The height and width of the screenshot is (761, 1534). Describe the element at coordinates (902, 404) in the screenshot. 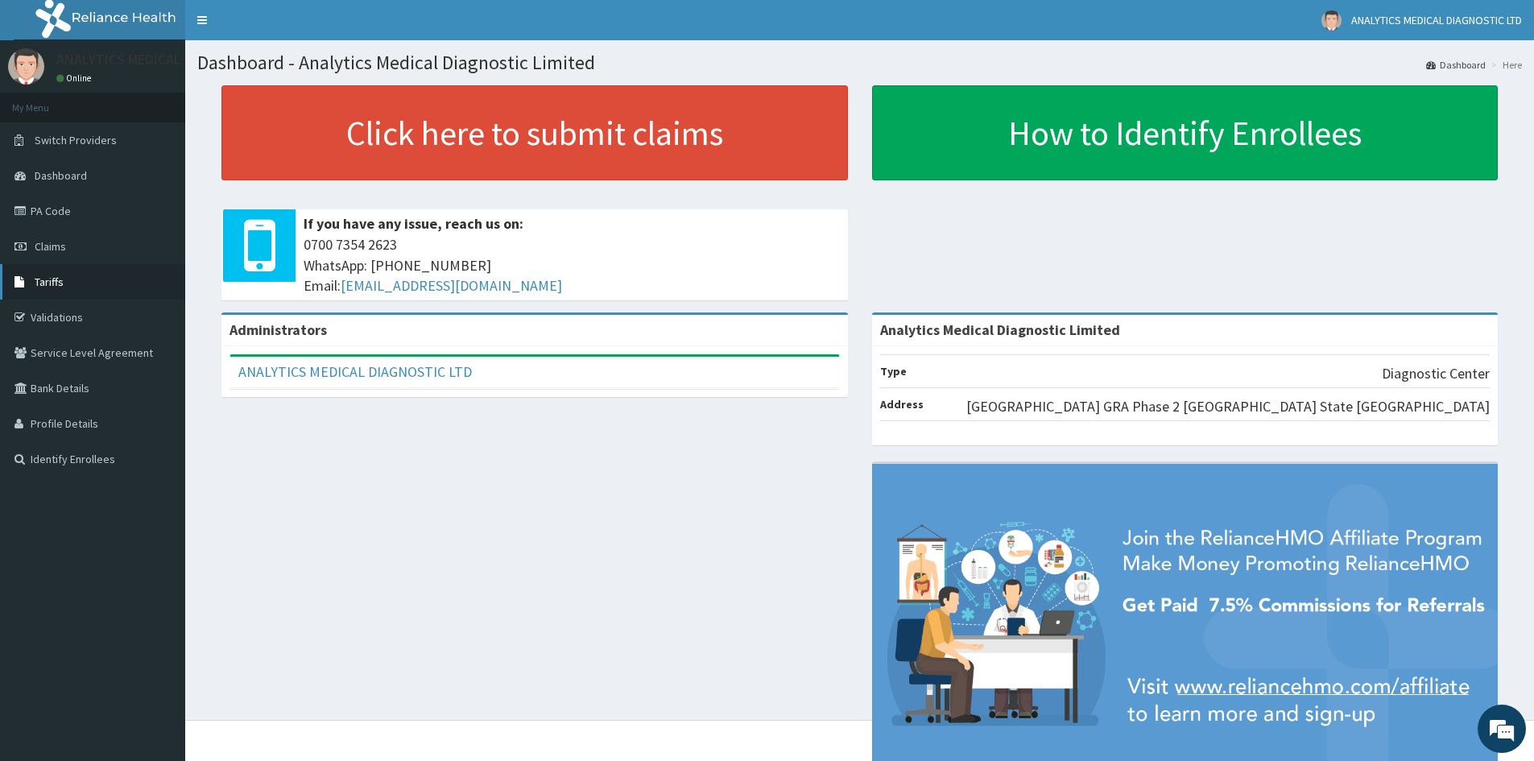

I see `b: Address` at that location.